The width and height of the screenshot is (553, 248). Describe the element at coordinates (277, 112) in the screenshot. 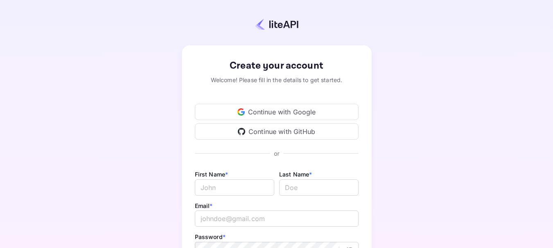

I see `div: Continue with Google` at that location.